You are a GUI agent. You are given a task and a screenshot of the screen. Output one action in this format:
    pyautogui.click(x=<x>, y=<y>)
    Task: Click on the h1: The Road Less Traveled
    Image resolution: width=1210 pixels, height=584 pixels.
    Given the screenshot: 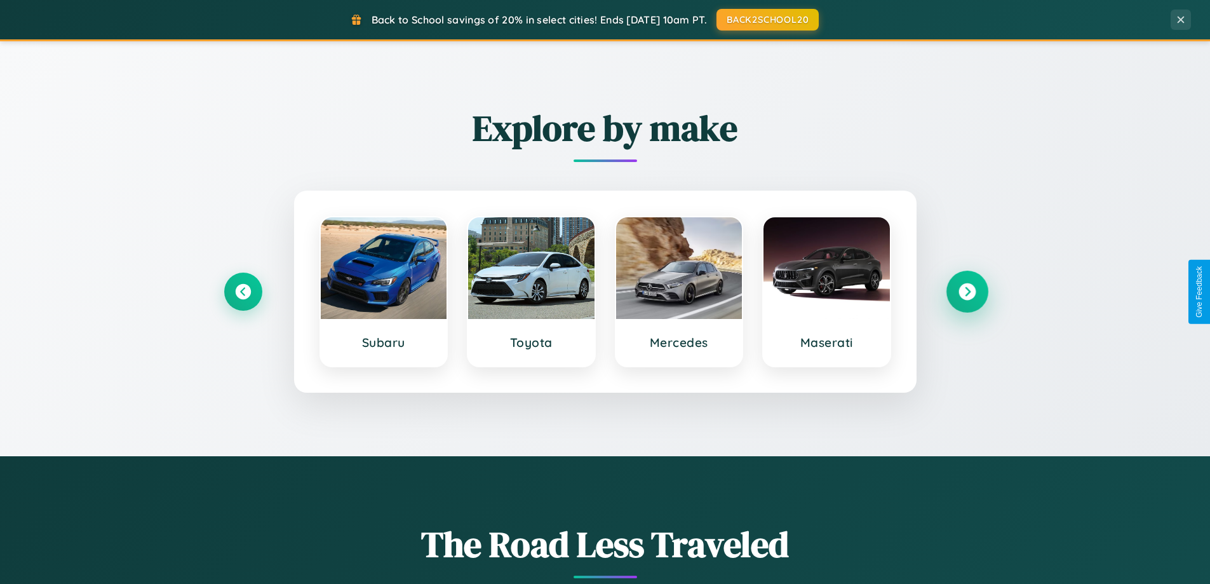 What is the action you would take?
    pyautogui.click(x=605, y=544)
    